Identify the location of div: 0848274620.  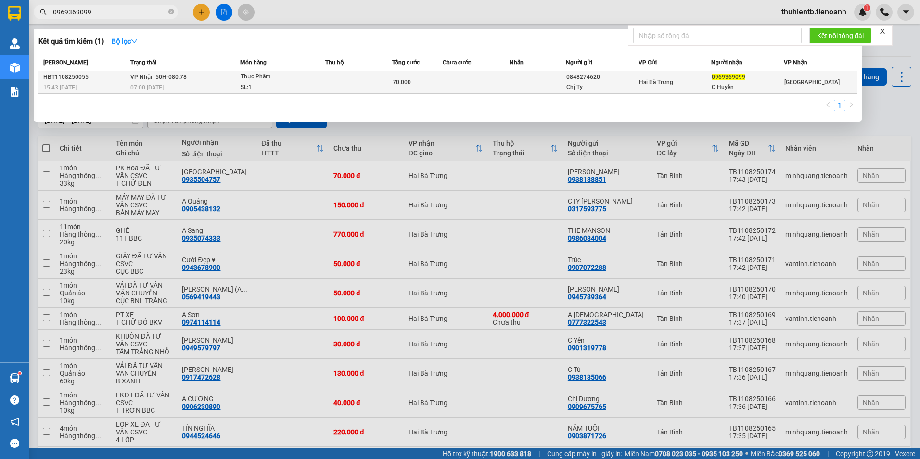
(602, 77).